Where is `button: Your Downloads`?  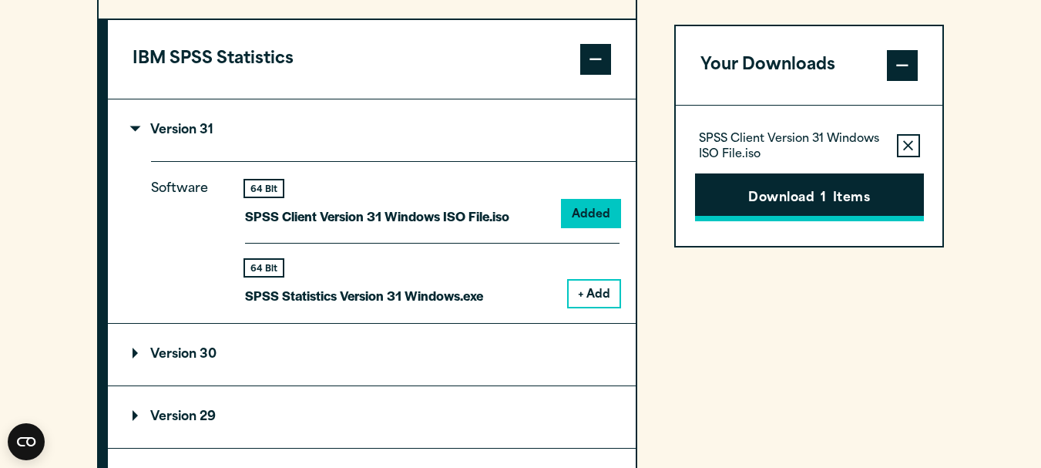
button: Your Downloads is located at coordinates (809, 66).